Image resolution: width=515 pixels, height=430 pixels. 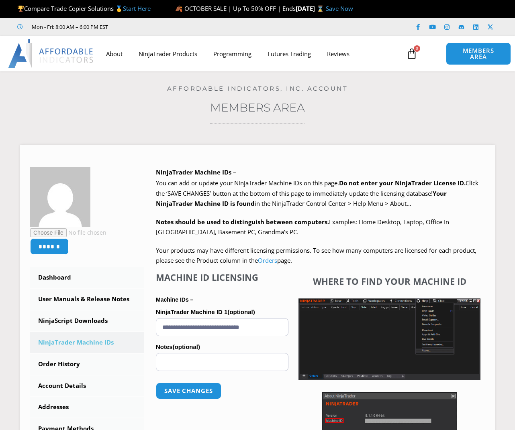 What do you see at coordinates (87, 299) in the screenshot?
I see `a: User Manuals & Release Notes` at bounding box center [87, 299].